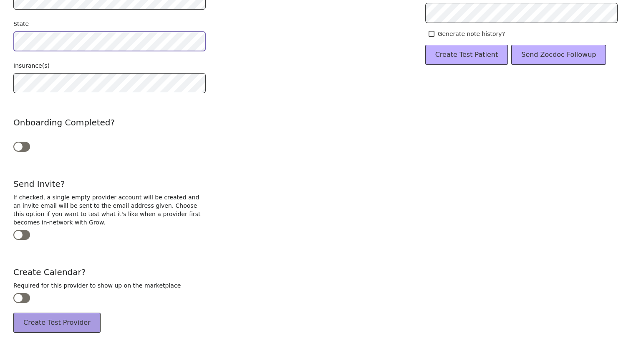  What do you see at coordinates (39, 184) in the screenshot?
I see `label: Send Invite?` at bounding box center [39, 184].